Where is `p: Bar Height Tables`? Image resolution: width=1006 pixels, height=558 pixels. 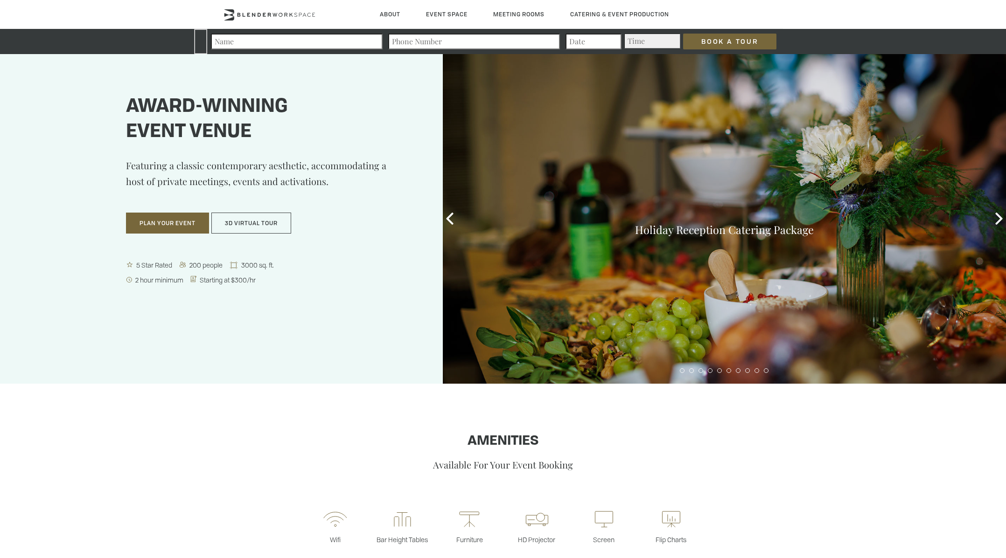
p: Bar Height Tables is located at coordinates (402, 540).